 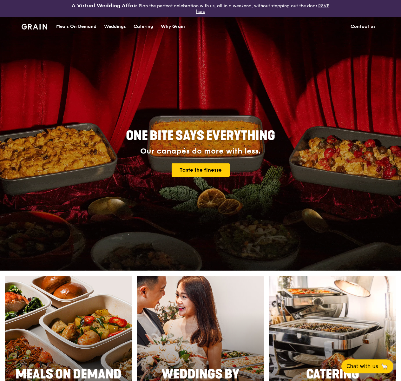 I want to click on div: Plan the perfect celebration with us, all in a weekend, without stepping out the door., so click(x=200, y=8).